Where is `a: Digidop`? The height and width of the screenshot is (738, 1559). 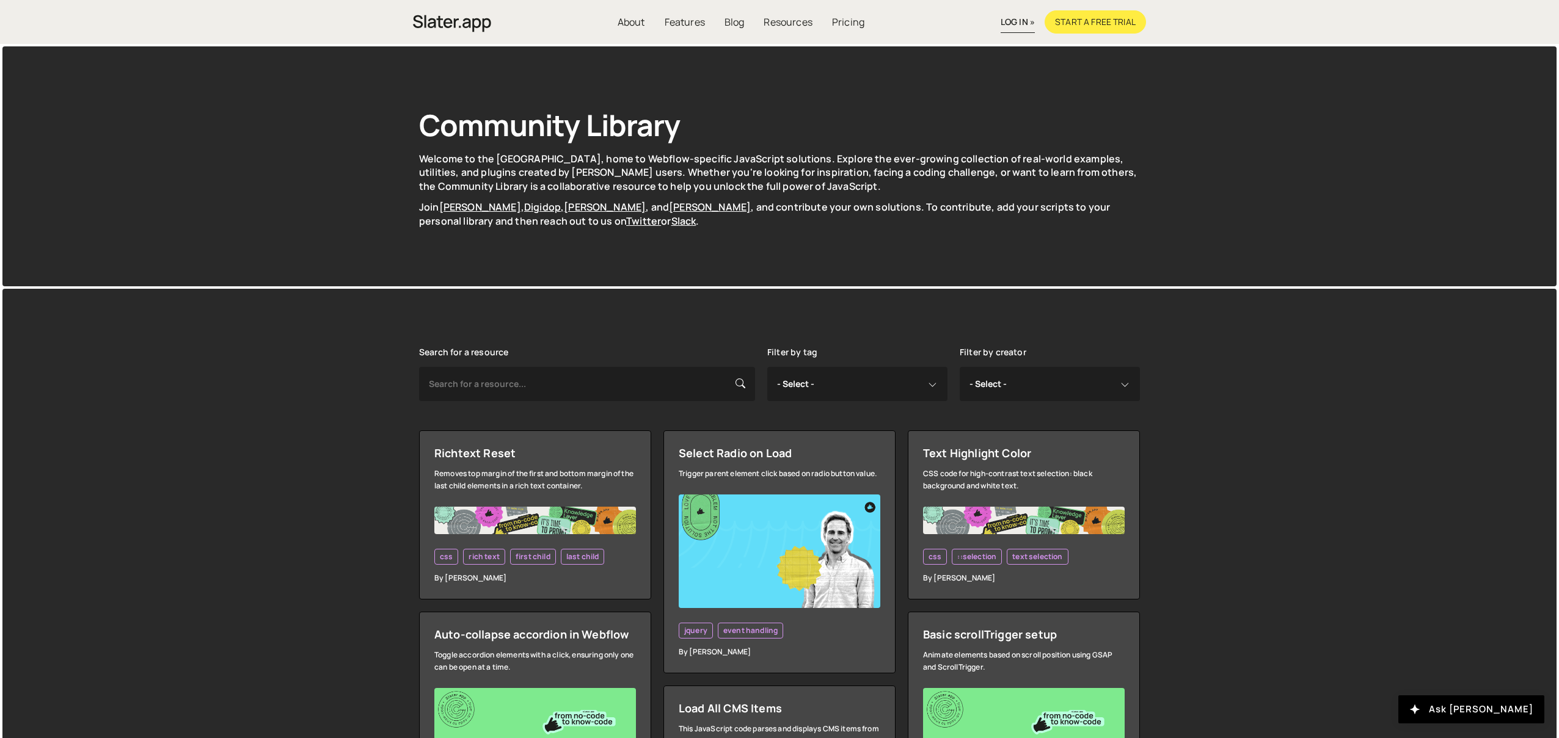 a: Digidop is located at coordinates (542, 207).